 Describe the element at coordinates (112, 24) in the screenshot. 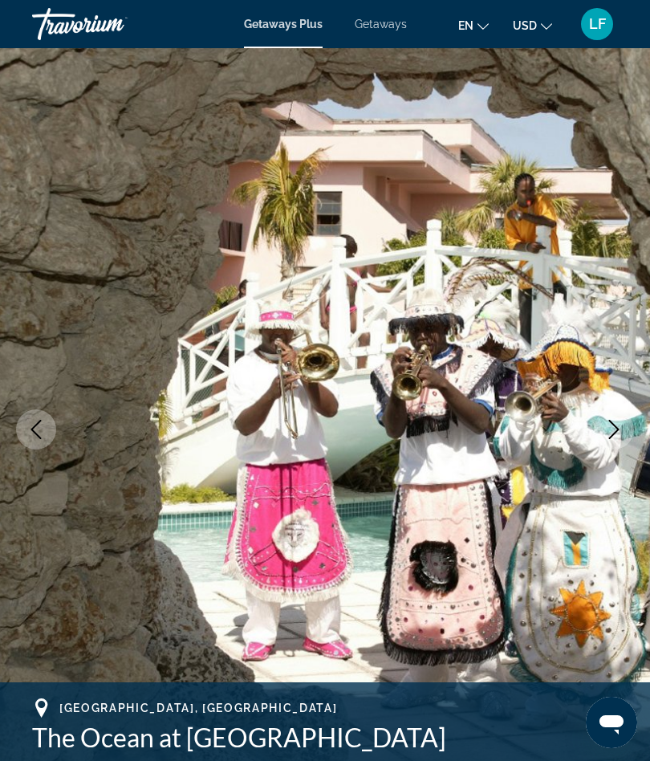

I see `a: Travorium` at that location.